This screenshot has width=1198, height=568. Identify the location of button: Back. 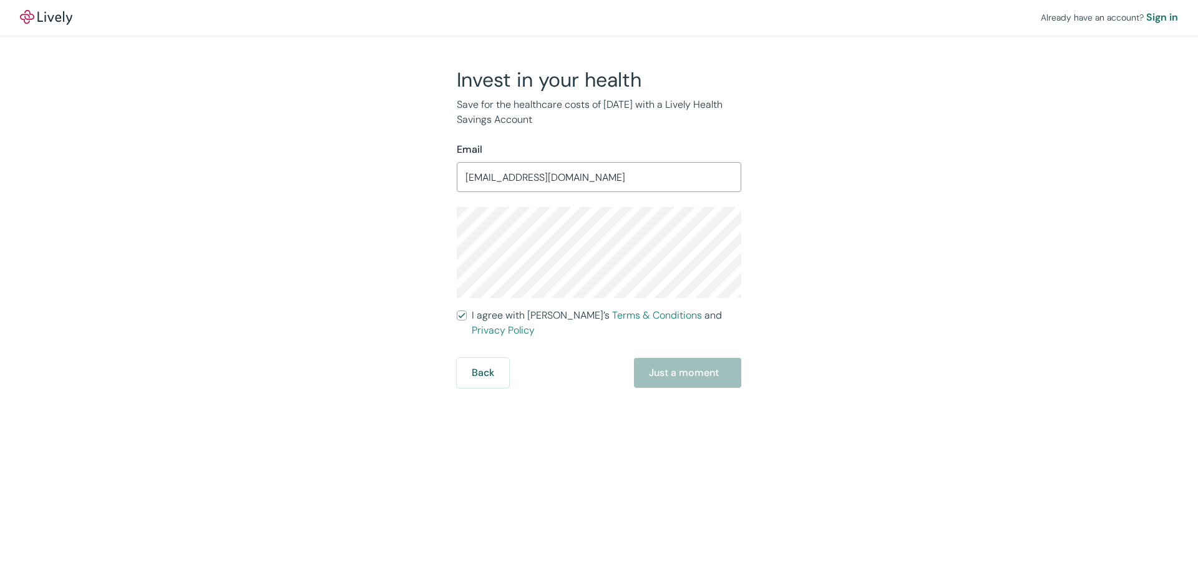
(483, 373).